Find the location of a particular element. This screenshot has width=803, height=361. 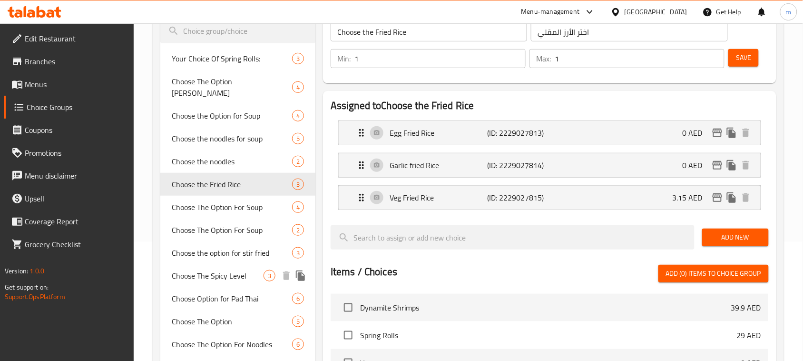

input: search is located at coordinates (512, 237).